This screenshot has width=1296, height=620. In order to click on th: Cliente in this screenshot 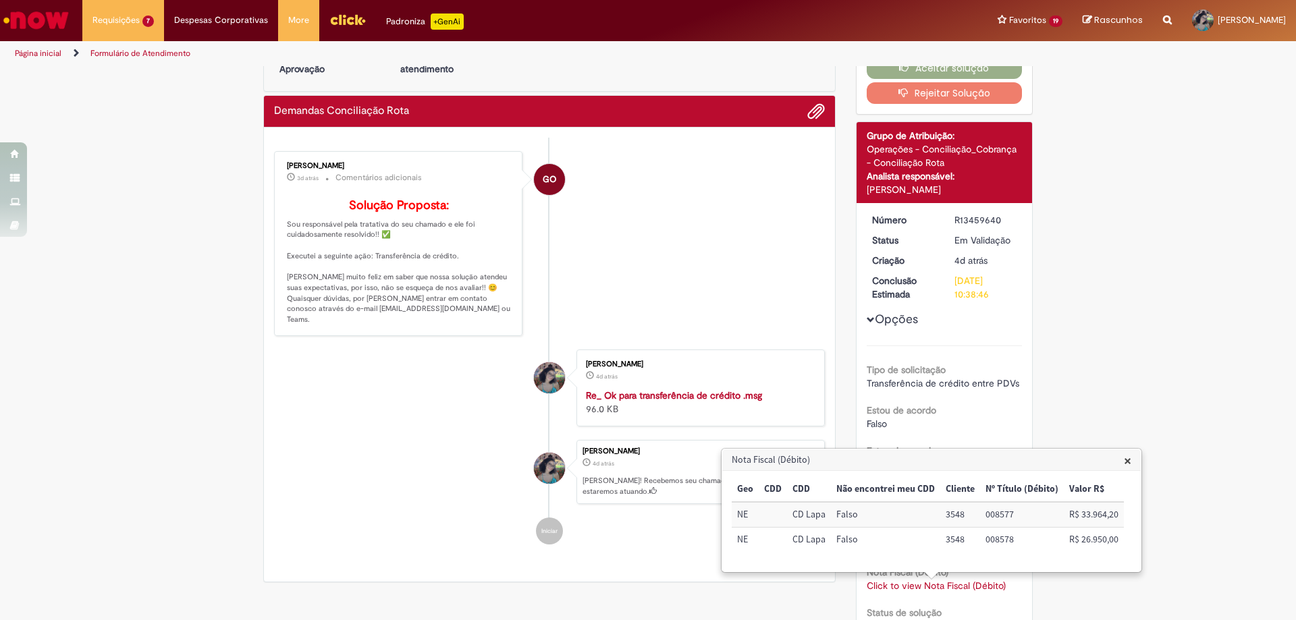, I will do `click(960, 489)`.